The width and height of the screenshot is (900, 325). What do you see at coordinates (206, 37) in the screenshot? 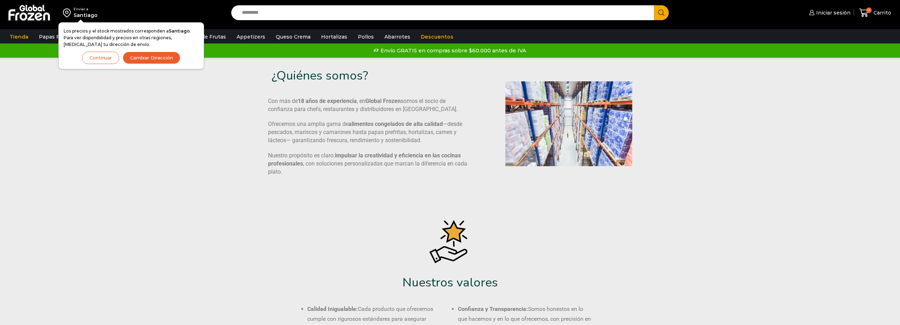
I see `a: Pulpa de Frutas` at bounding box center [206, 37].